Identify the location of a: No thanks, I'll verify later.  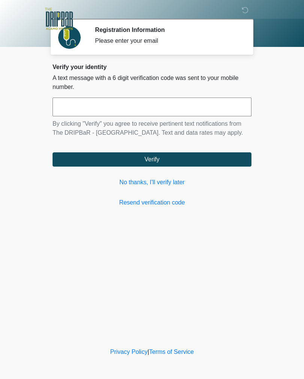
(152, 183).